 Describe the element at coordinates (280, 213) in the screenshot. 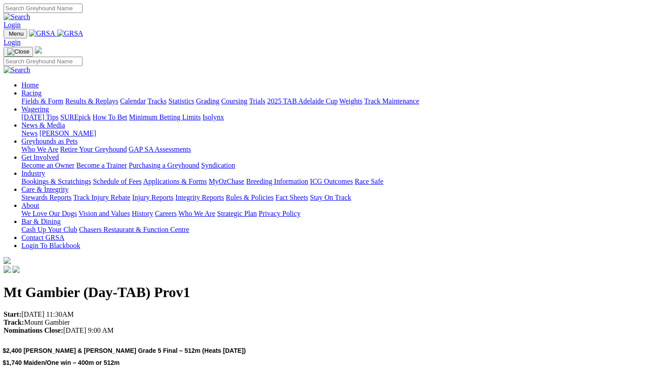

I see `a: Privacy Policy` at that location.